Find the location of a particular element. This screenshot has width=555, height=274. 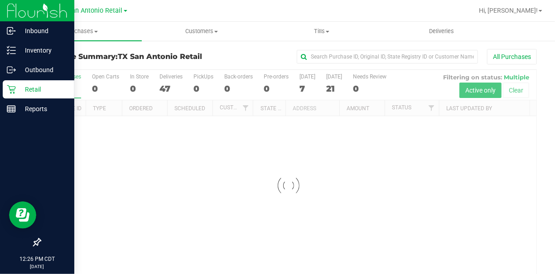

h3: Purchase Summary: is located at coordinates (123, 57).